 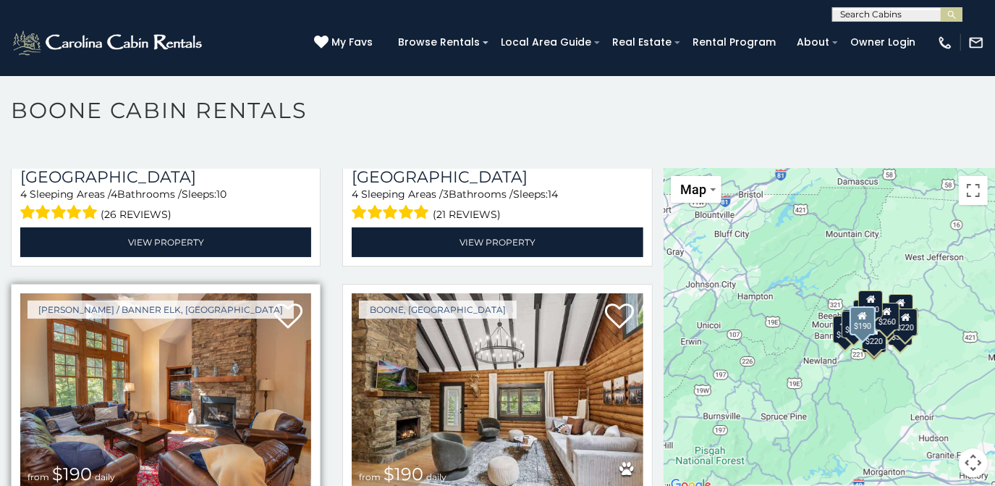 What do you see at coordinates (734, 42) in the screenshot?
I see `a: Rental Program` at bounding box center [734, 42].